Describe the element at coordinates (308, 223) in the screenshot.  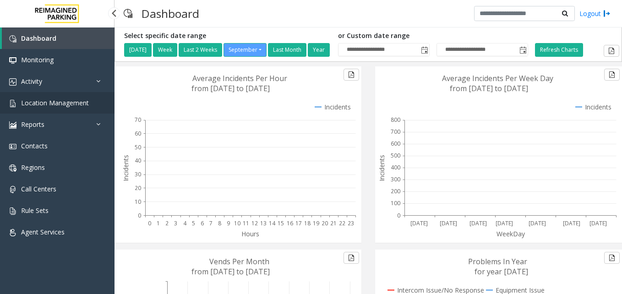
I see `text: 18` at that location.